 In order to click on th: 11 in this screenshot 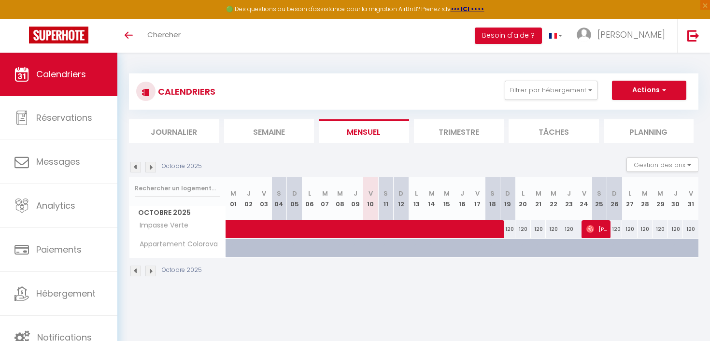, I will do `click(386, 199)`.